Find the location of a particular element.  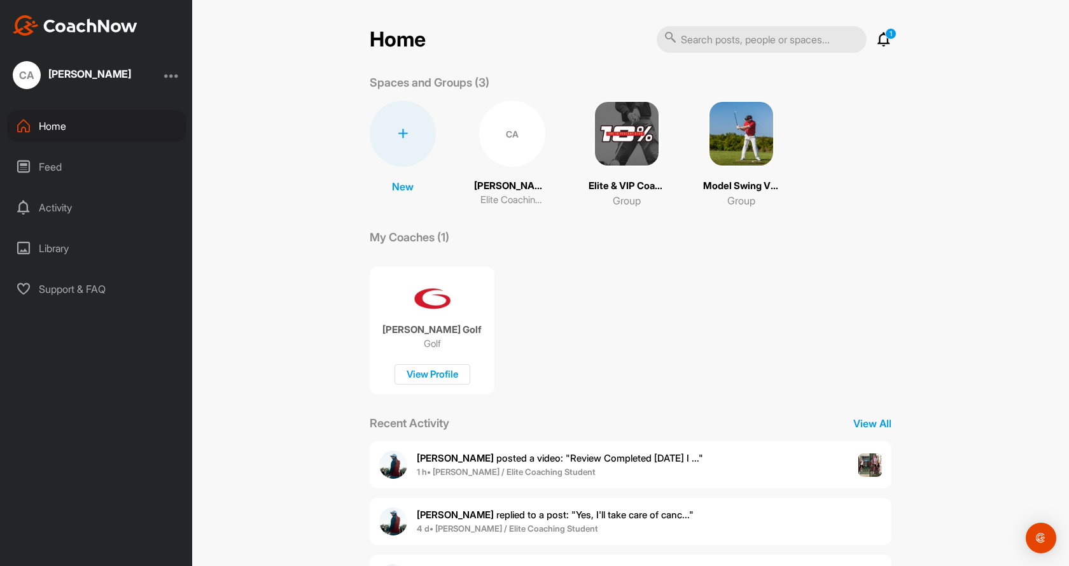

div: View Profile is located at coordinates (432, 374).